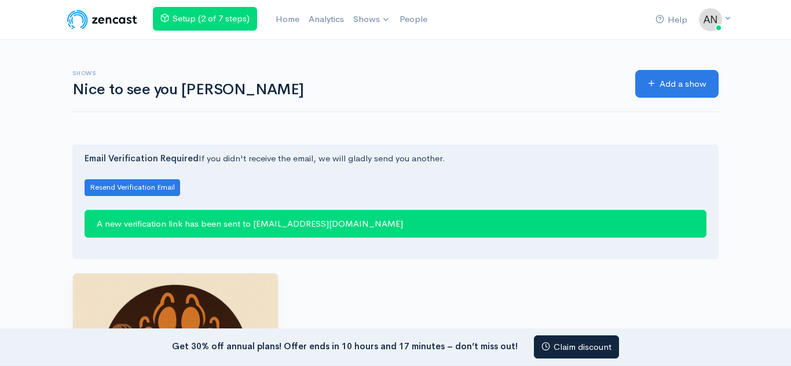 The width and height of the screenshot is (791, 366). What do you see at coordinates (395, 202) in the screenshot?
I see `div: If you didn't receive the email, we will gladly send you another.` at bounding box center [395, 202].